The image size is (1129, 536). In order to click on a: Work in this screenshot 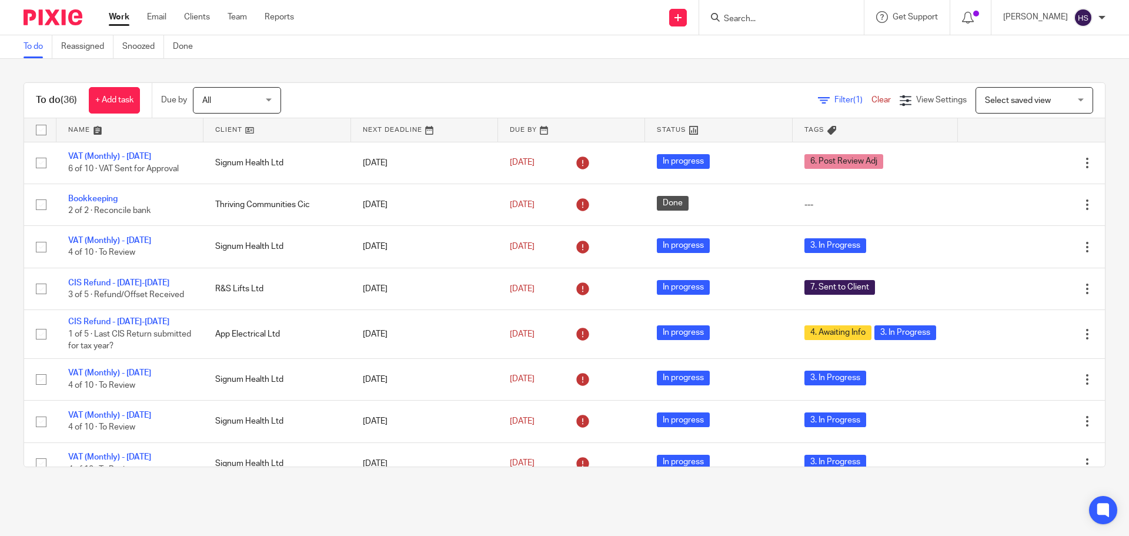, I will do `click(119, 17)`.